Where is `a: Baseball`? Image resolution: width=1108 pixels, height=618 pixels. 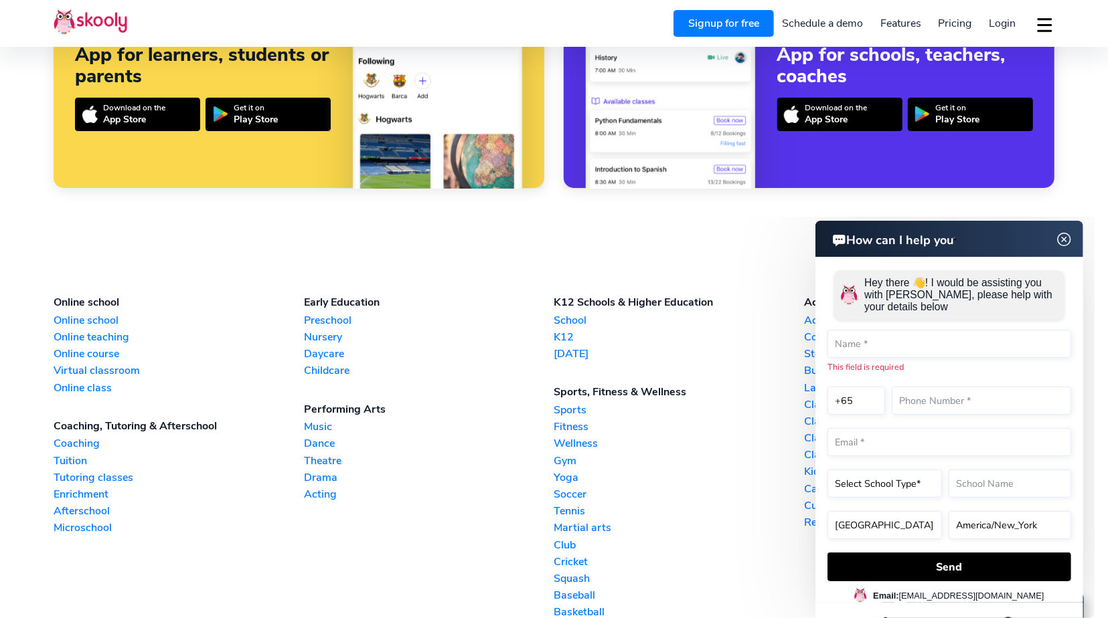
a: Baseball is located at coordinates (679, 596).